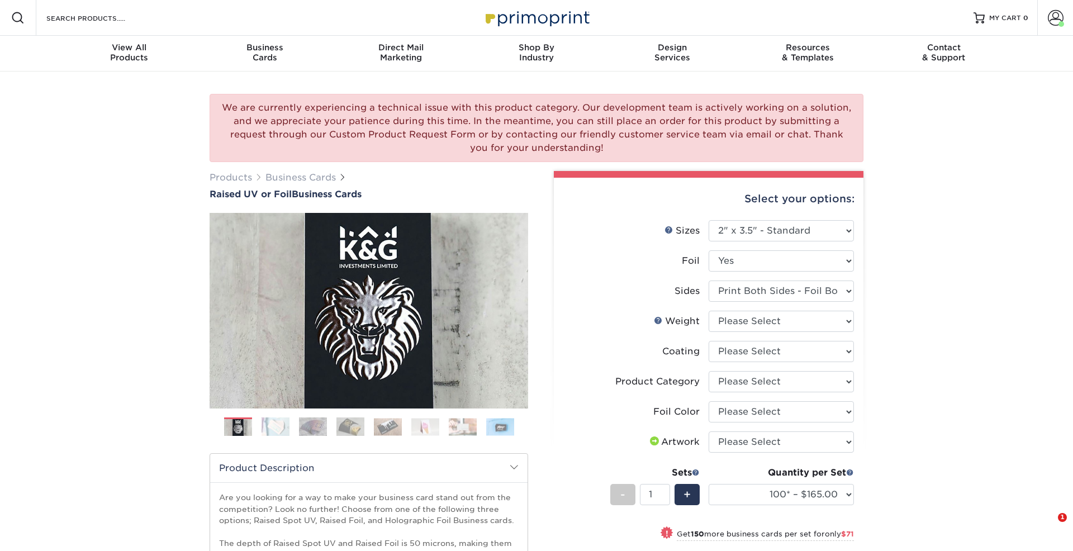 The image size is (1073, 551). What do you see at coordinates (369, 194) in the screenshot?
I see `h1: Business Cards` at bounding box center [369, 194].